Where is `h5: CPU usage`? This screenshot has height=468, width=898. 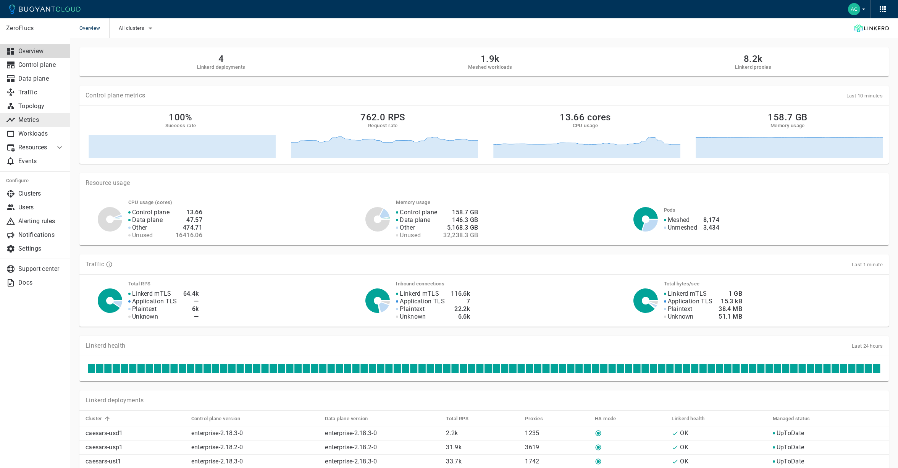
h5: CPU usage is located at coordinates (585, 126).